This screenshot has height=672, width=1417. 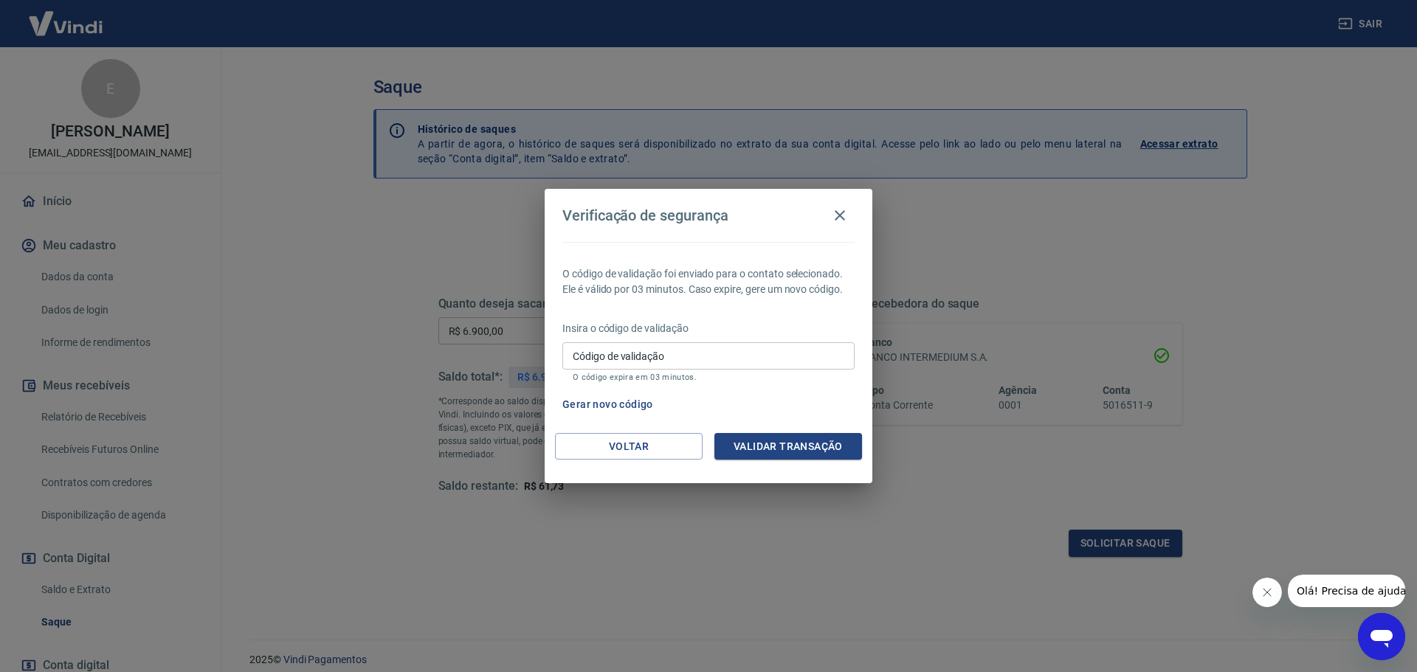 What do you see at coordinates (709, 282) in the screenshot?
I see `p: O código de validação foi enviado para o contato selecionado. Ele é válido por 03 minutos. Caso e...` at bounding box center [709, 282].